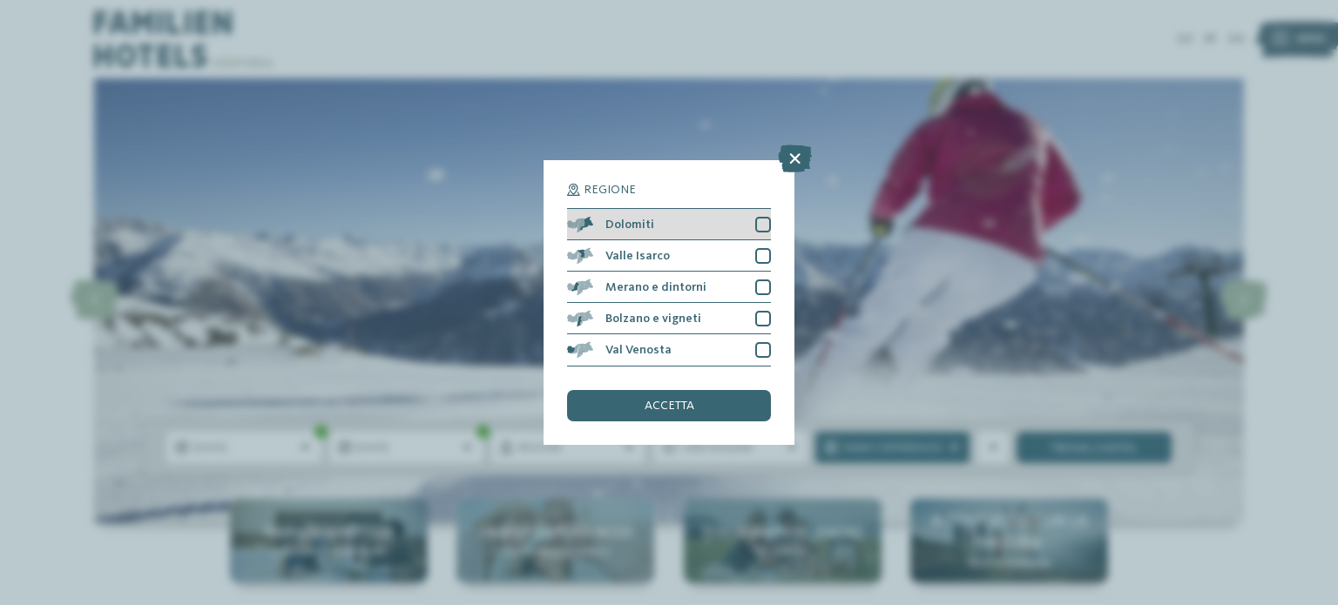 Image resolution: width=1338 pixels, height=605 pixels. Describe the element at coordinates (637, 256) in the screenshot. I see `span: Valle Isarco` at that location.